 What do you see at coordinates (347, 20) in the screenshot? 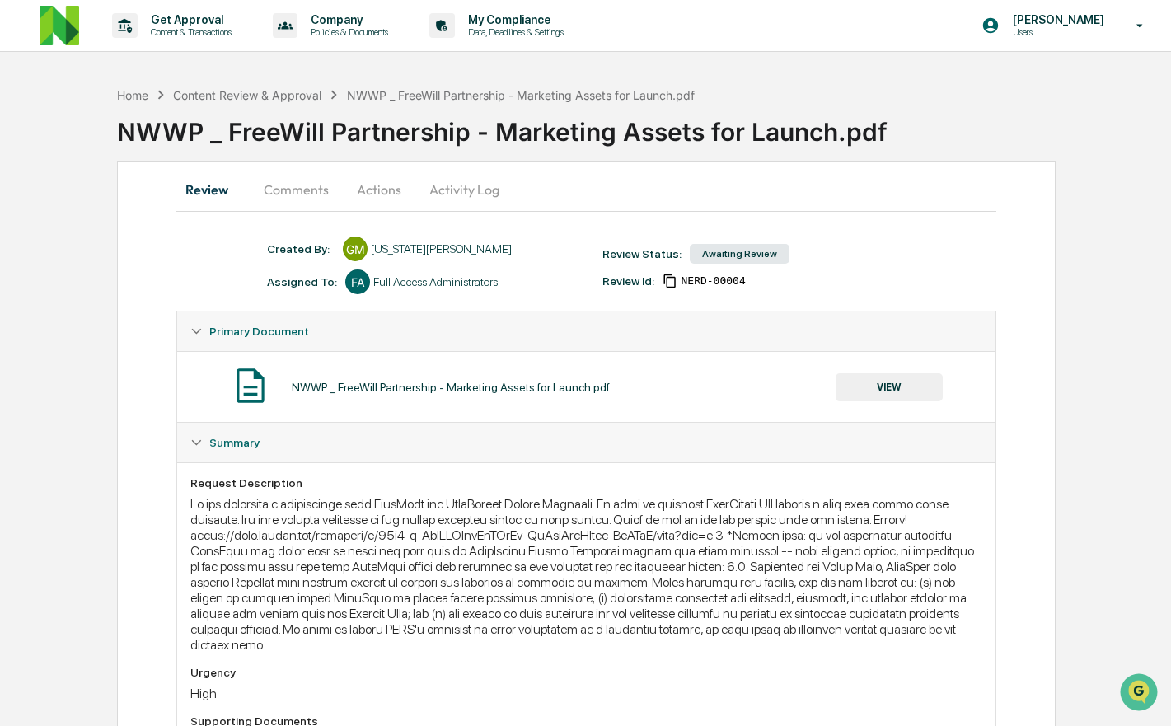
I see `p: Company` at bounding box center [347, 20].